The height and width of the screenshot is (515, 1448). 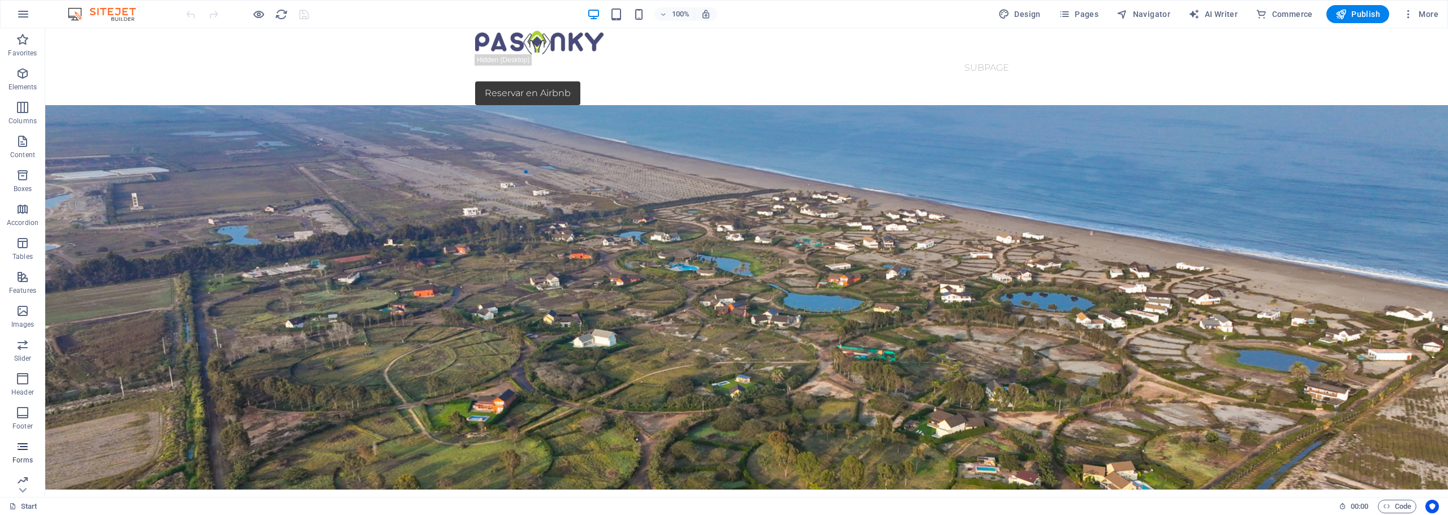 What do you see at coordinates (1353, 507) in the screenshot?
I see `h6: Session time` at bounding box center [1353, 507].